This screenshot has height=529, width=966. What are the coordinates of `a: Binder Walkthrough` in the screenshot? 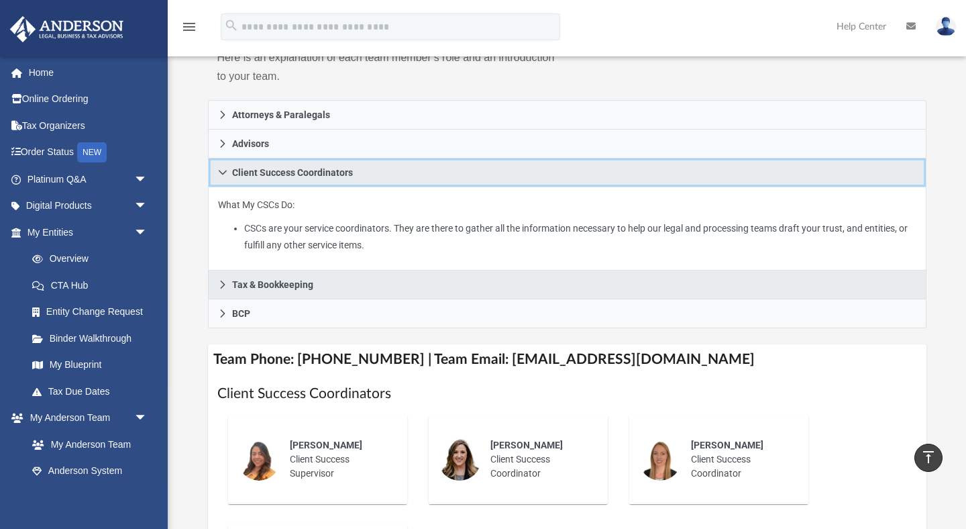 It's located at (93, 338).